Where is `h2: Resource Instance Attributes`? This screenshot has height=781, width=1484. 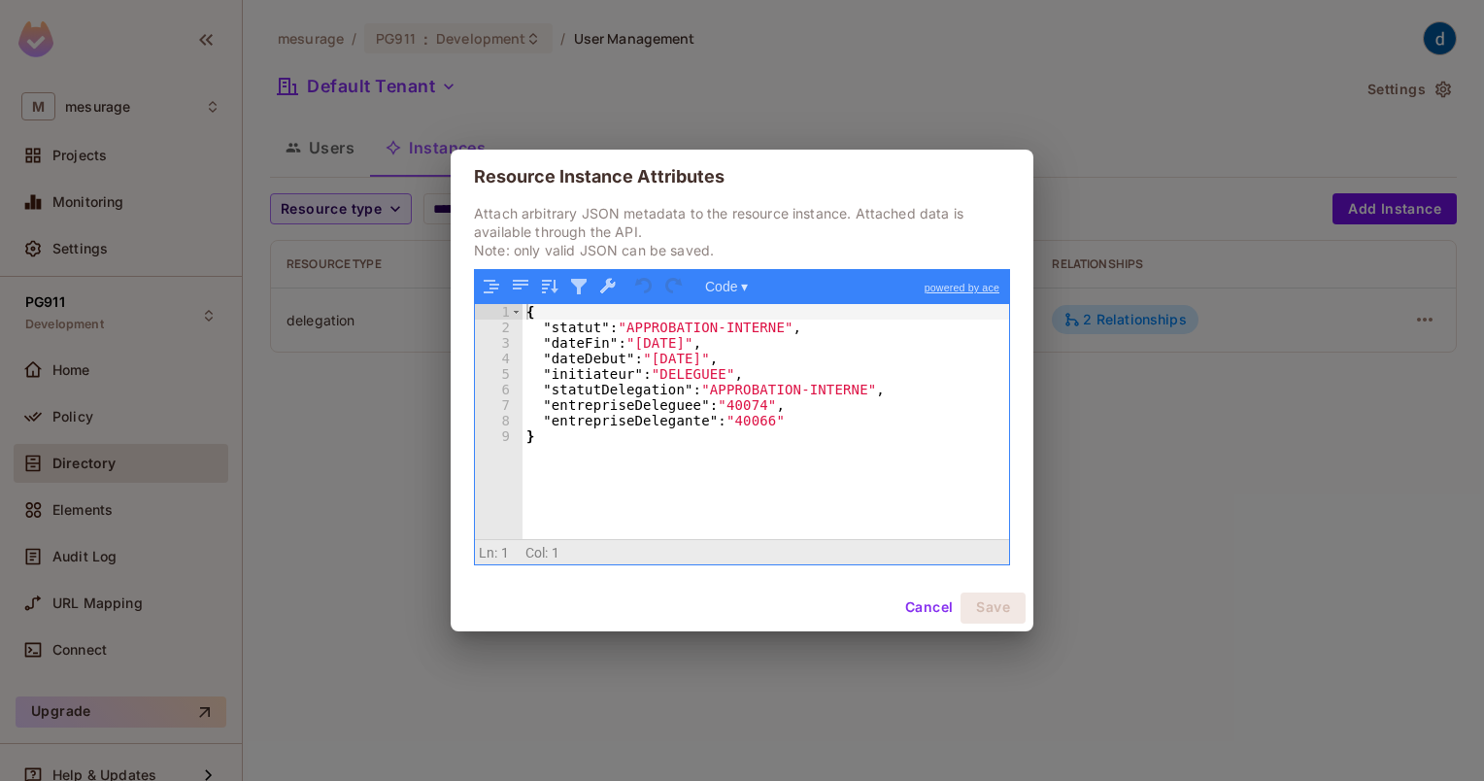 h2: Resource Instance Attributes is located at coordinates (742, 177).